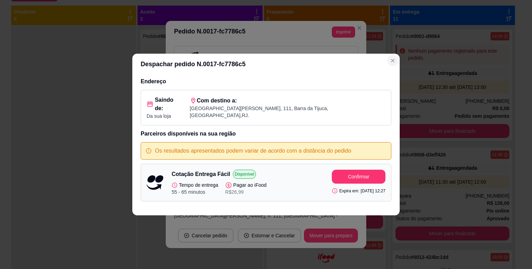 This screenshot has height=269, width=532. I want to click on header: Despachar pedido N. 0017-fc7786c5, so click(266, 64).